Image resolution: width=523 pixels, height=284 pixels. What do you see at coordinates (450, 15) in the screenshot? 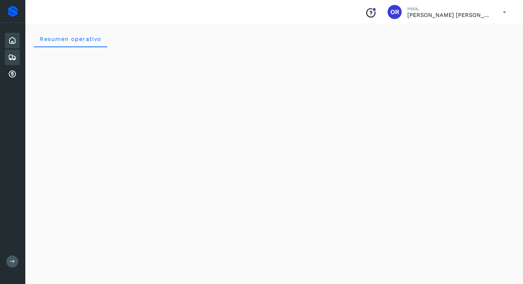
I see `p: Oscar Ramirez Nava` at bounding box center [450, 15].